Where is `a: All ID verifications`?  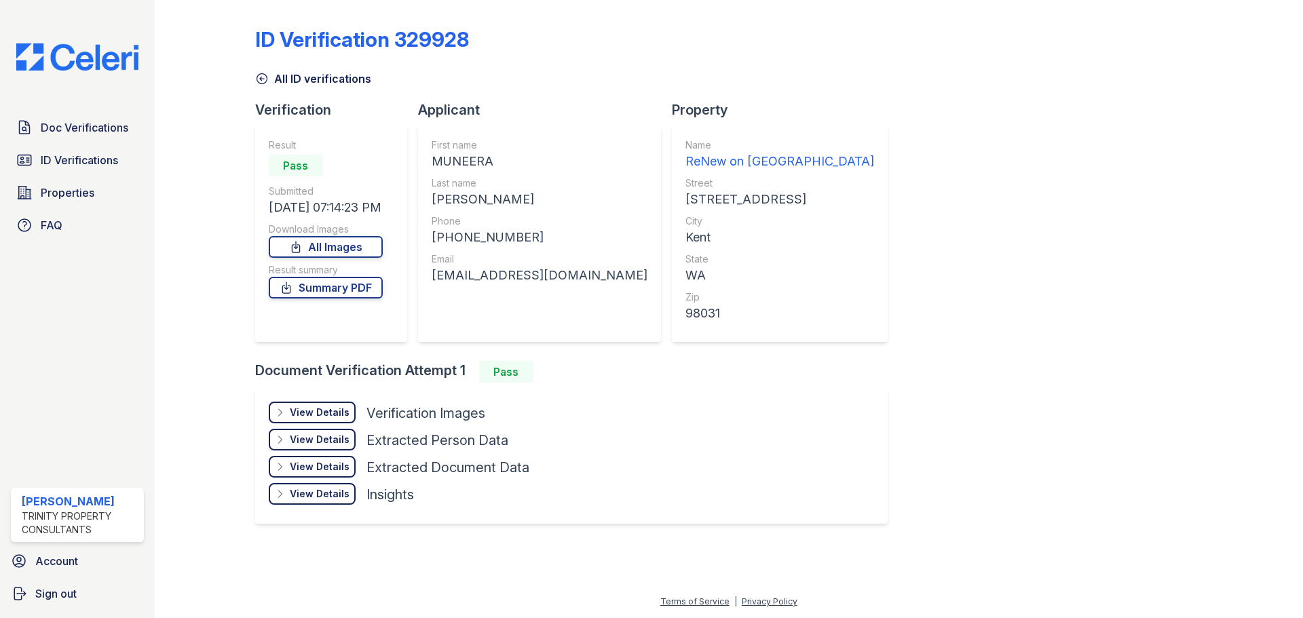
a: All ID verifications is located at coordinates (313, 79).